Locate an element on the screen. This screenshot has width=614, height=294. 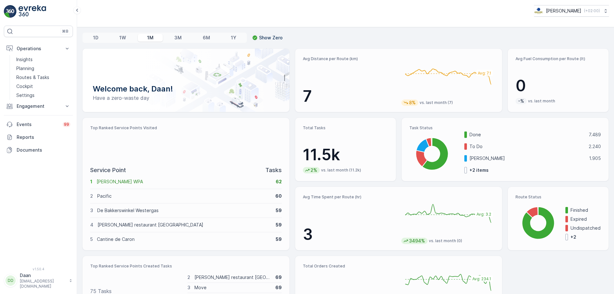
p: 5 is located at coordinates (91, 239).